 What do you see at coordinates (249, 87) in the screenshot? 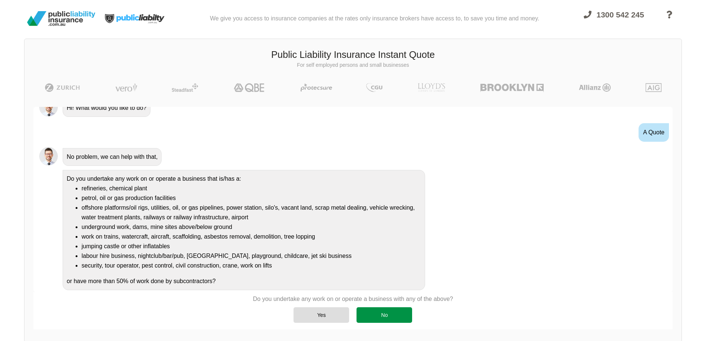
I see `img: QBE | Public Liability Insurance` at bounding box center [249, 87].